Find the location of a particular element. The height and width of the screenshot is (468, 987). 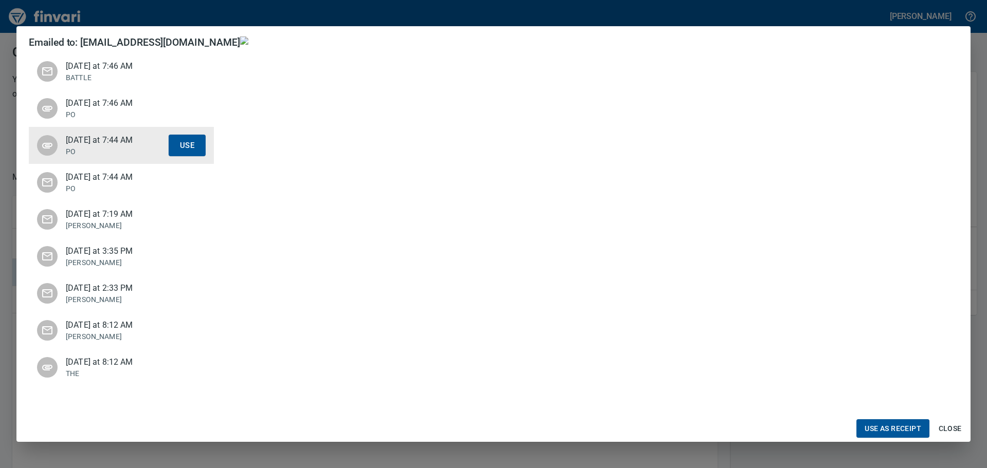

p: BATTLE is located at coordinates (117, 78).